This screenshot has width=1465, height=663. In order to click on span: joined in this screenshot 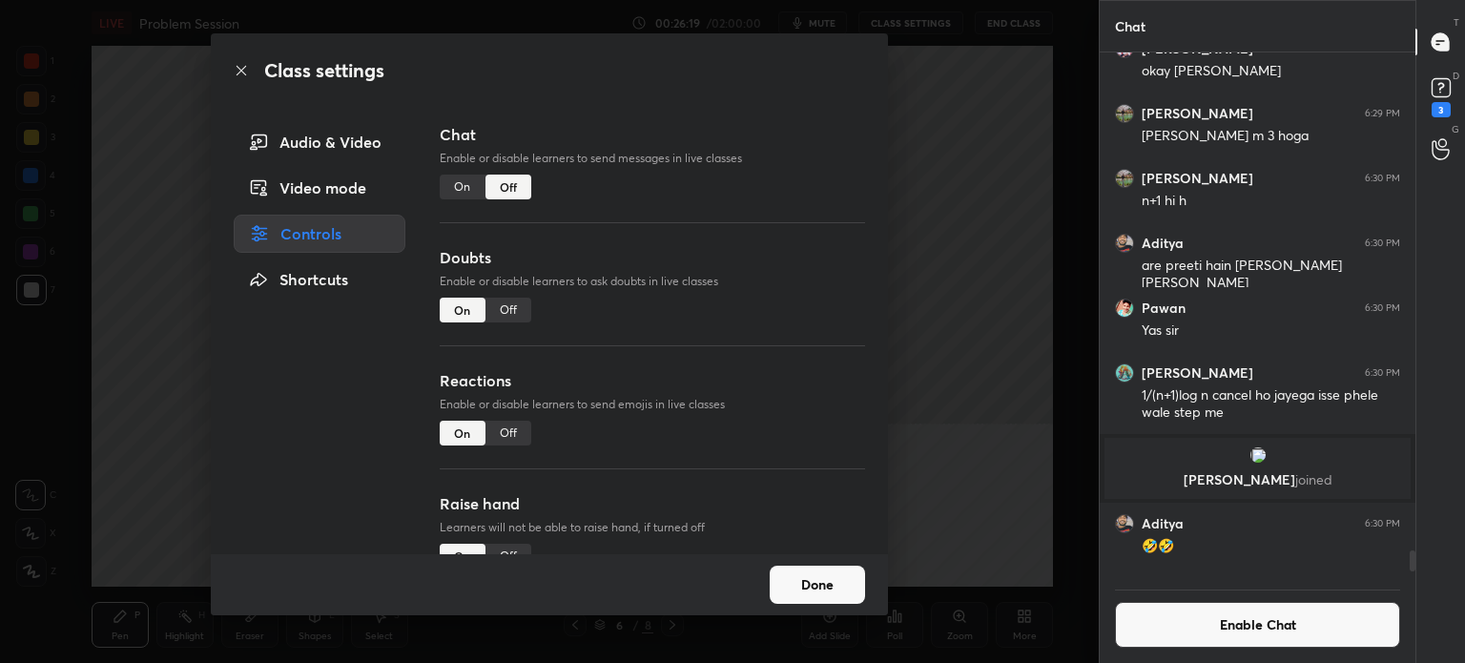, I will do `click(1313, 479)`.